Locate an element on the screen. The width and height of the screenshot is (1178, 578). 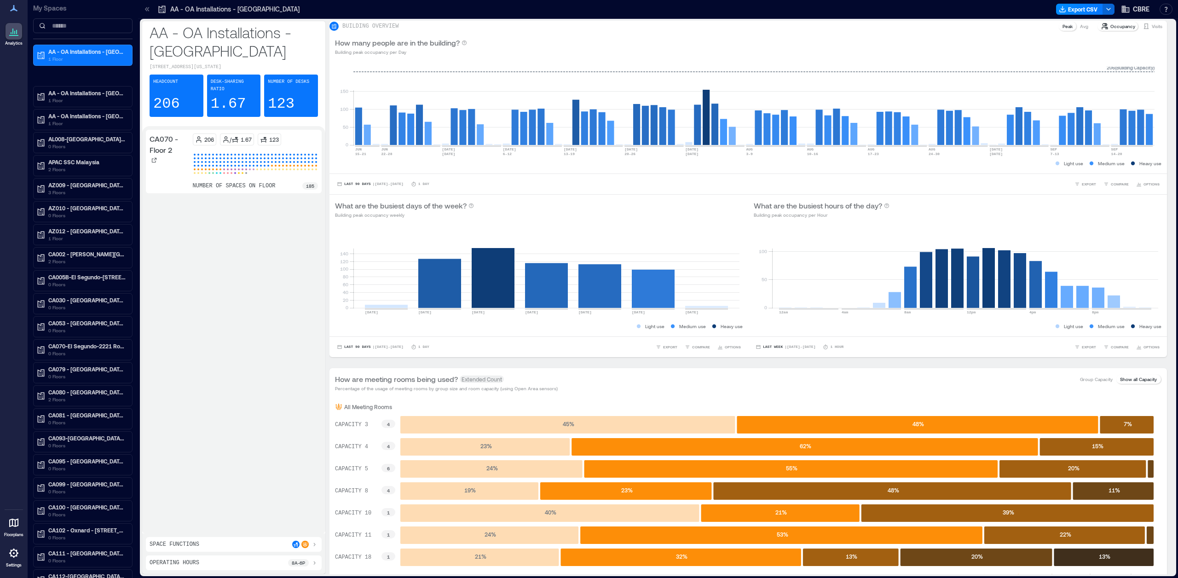
p: 3 Floors is located at coordinates (87, 192).